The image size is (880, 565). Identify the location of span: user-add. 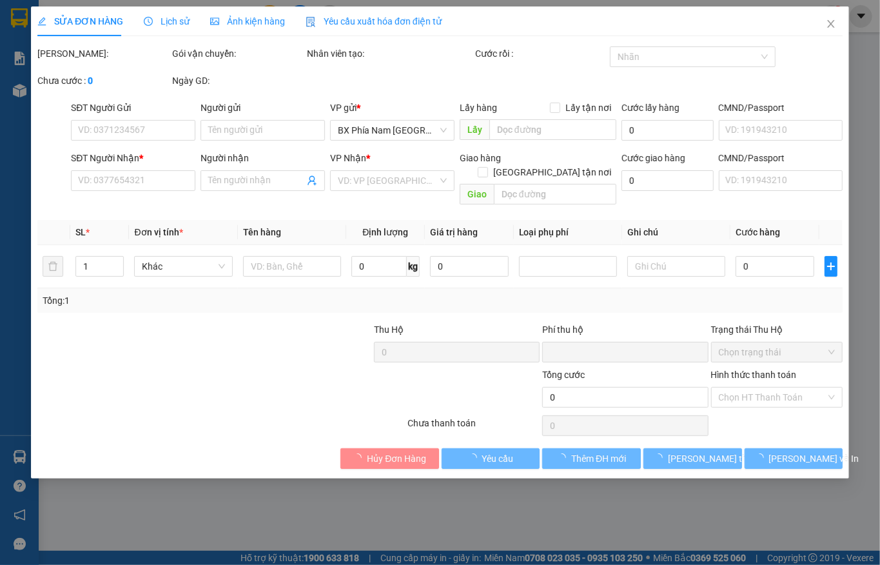
(312, 181).